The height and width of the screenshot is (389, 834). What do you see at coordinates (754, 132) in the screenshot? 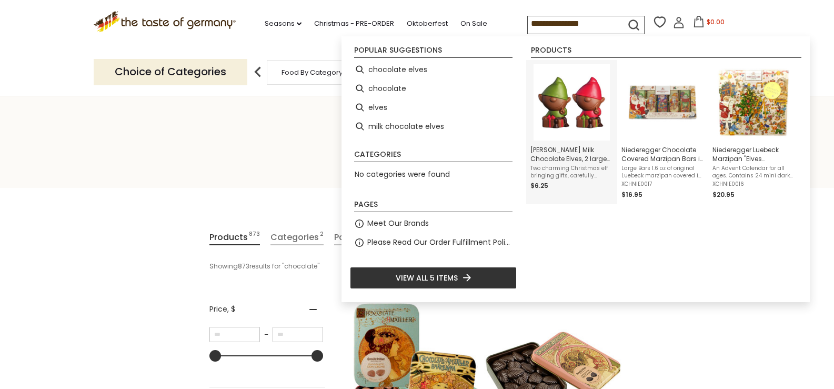
I see `li: Niederegger Luebeck Marzipan "Elves Workshop" Advent Calendar, 5.9 oz` at bounding box center [754, 132].